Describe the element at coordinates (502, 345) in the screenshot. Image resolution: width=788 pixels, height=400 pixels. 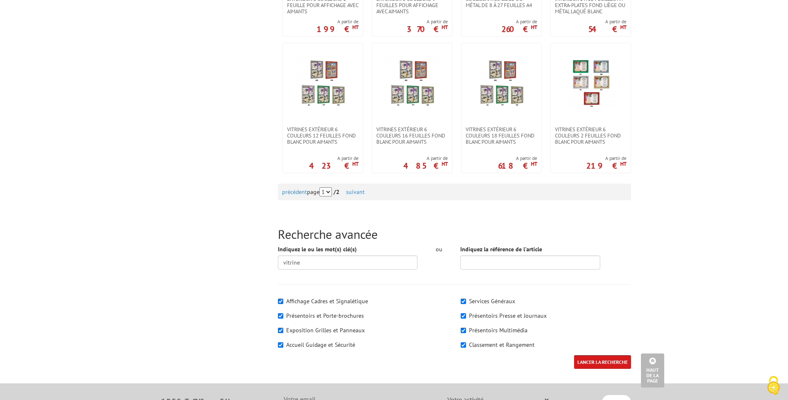
I see `label: Classement et Rangement` at that location.